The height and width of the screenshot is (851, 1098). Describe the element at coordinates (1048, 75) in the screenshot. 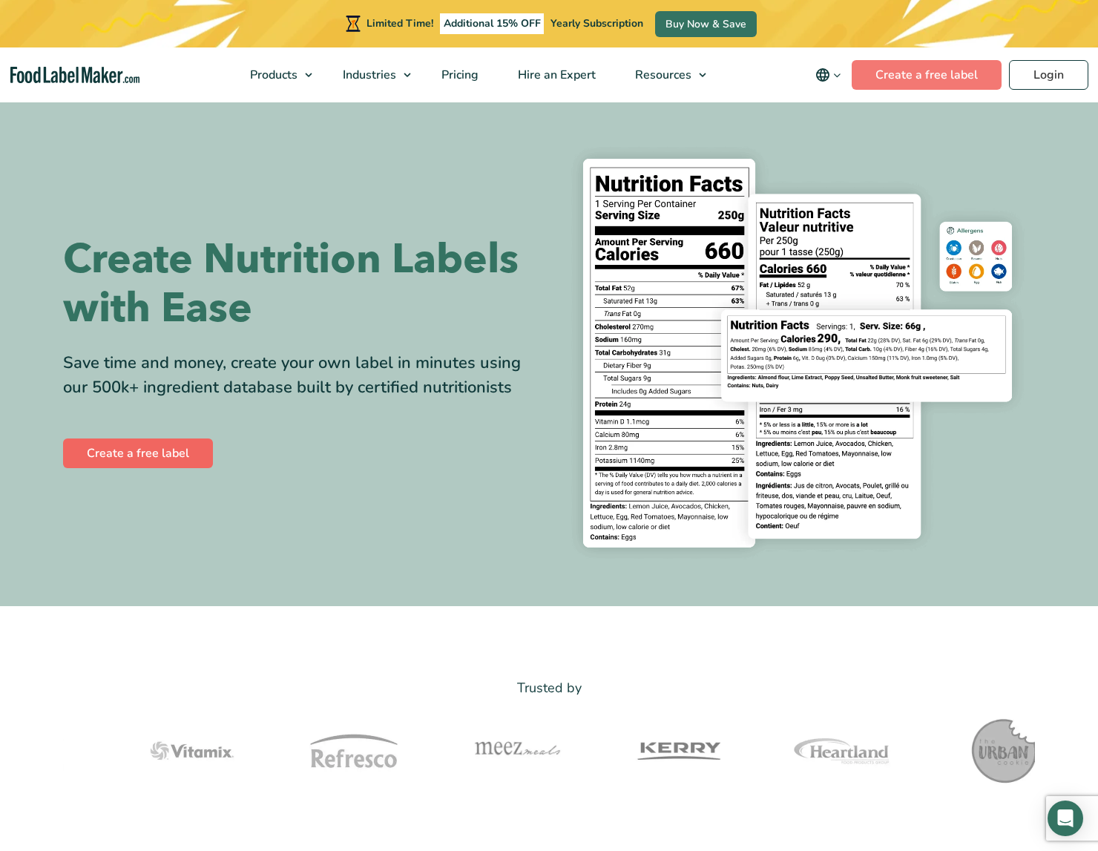

I see `a: Login` at that location.